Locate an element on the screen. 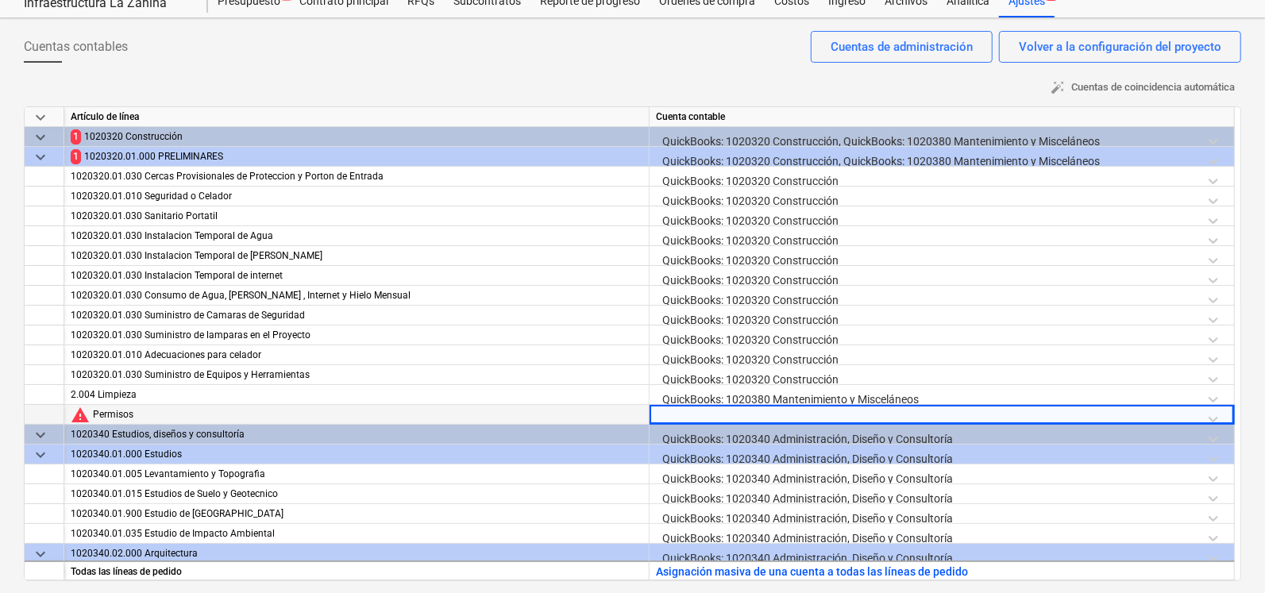  div: 1020340 Estudios, diseños y consultoría is located at coordinates (357, 435).